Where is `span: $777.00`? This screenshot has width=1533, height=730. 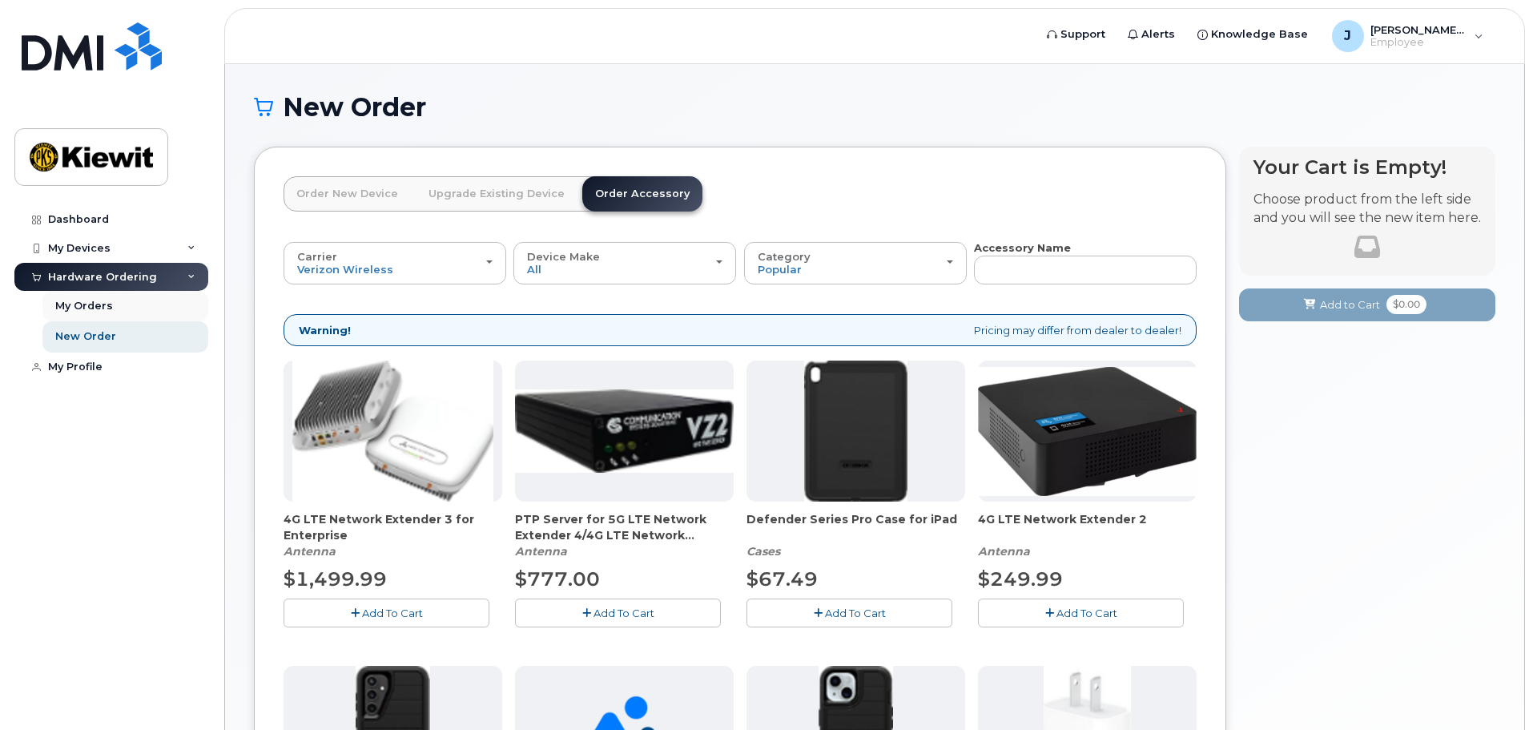 span: $777.00 is located at coordinates (557, 578).